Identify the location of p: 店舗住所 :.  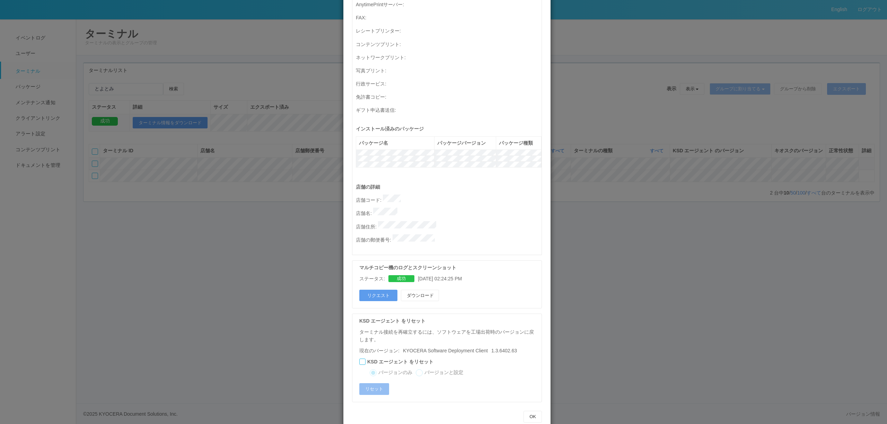
(448, 226).